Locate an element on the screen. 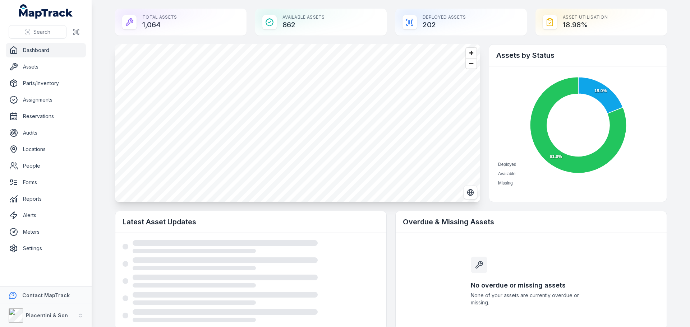 Image resolution: width=690 pixels, height=327 pixels. button: Zoom out is located at coordinates (471, 63).